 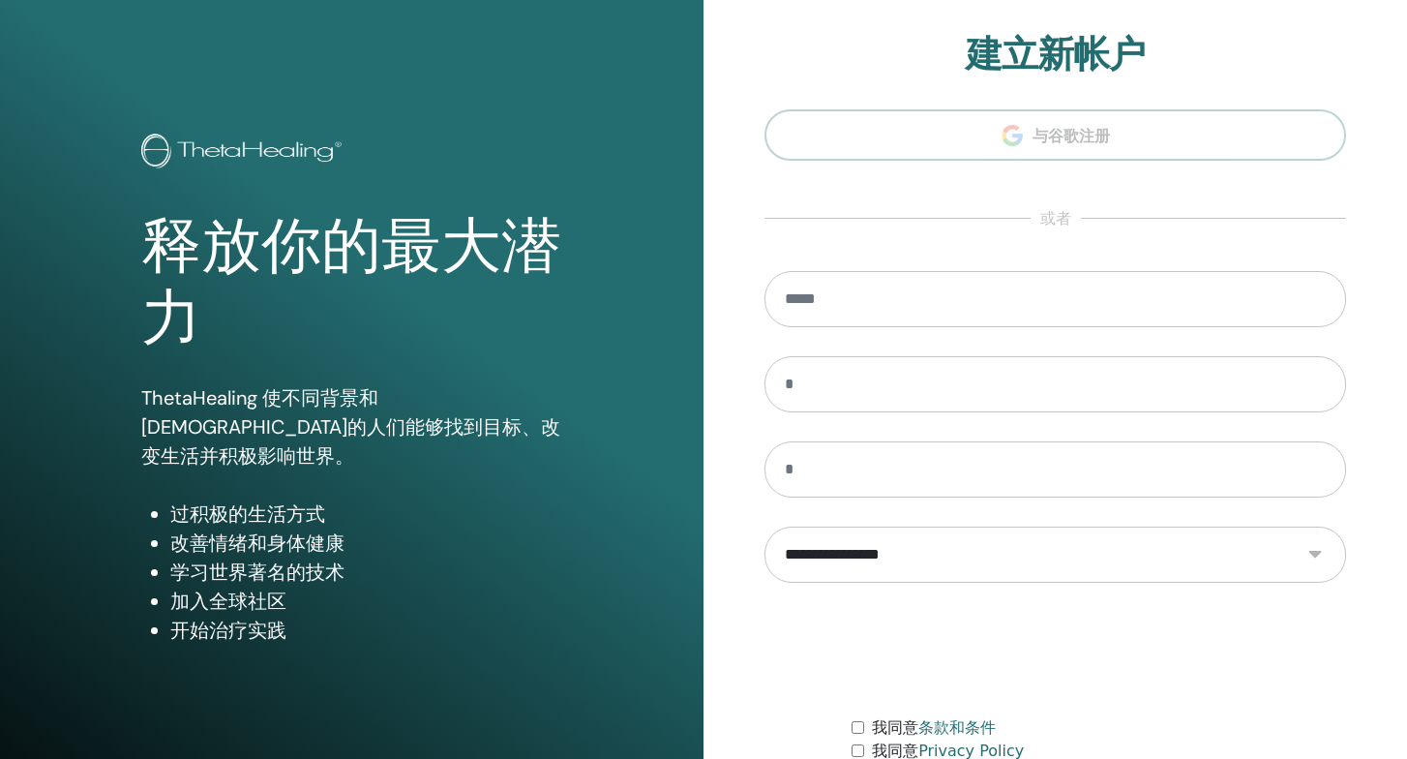 What do you see at coordinates (366, 601) in the screenshot?
I see `li: 加入全球社区` at bounding box center [366, 601].